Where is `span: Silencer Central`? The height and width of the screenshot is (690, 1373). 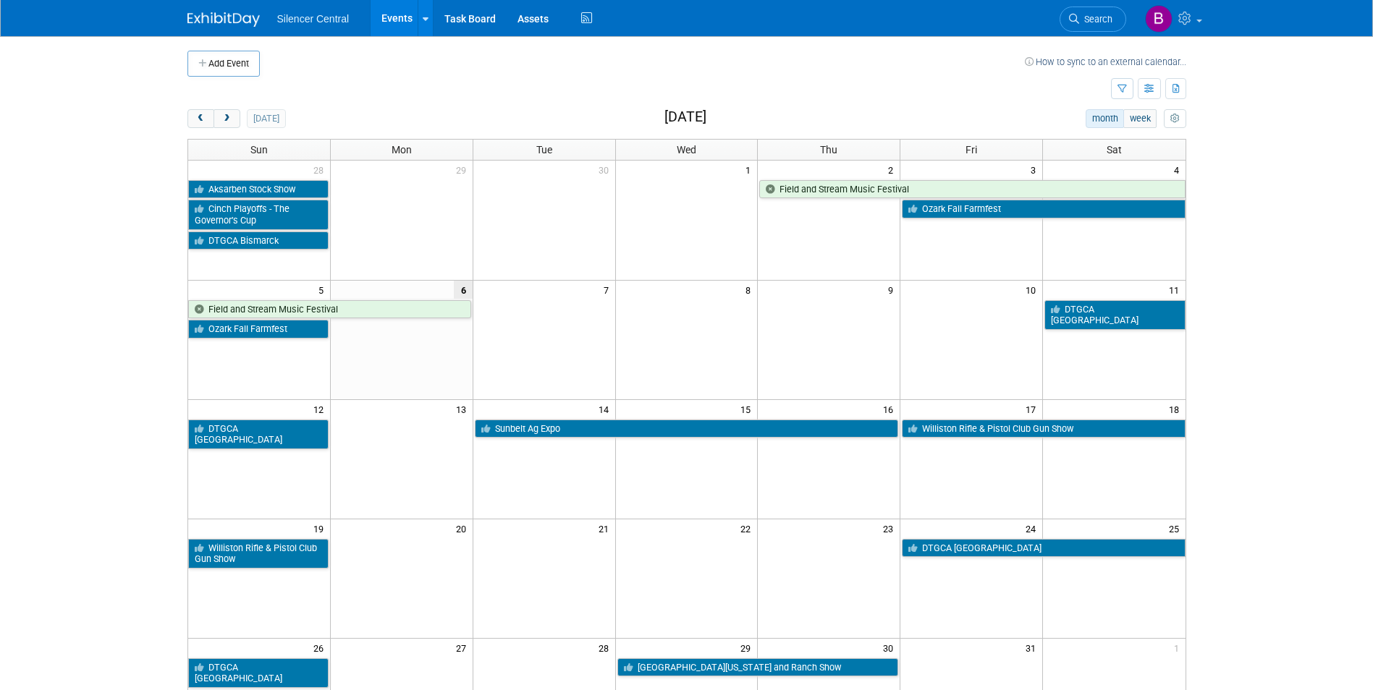 span: Silencer Central is located at coordinates (313, 19).